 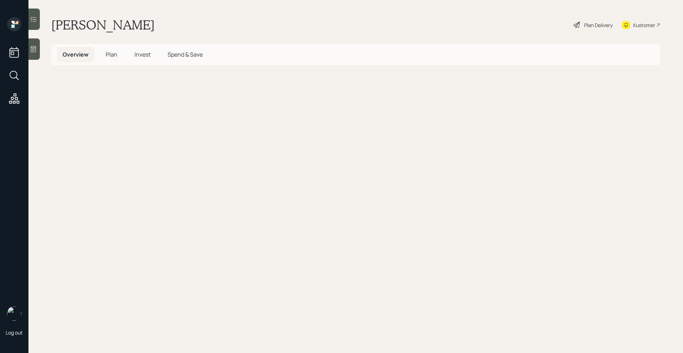 I want to click on span: Overview, so click(x=75, y=54).